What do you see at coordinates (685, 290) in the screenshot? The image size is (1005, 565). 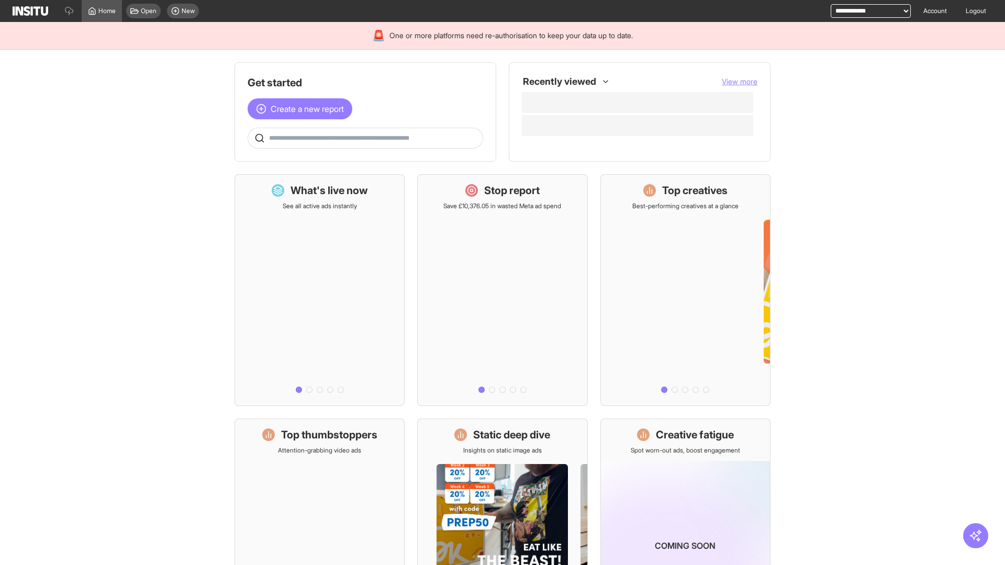 I see `a: Top creativesBest-performing creatives at a glance` at bounding box center [685, 290].